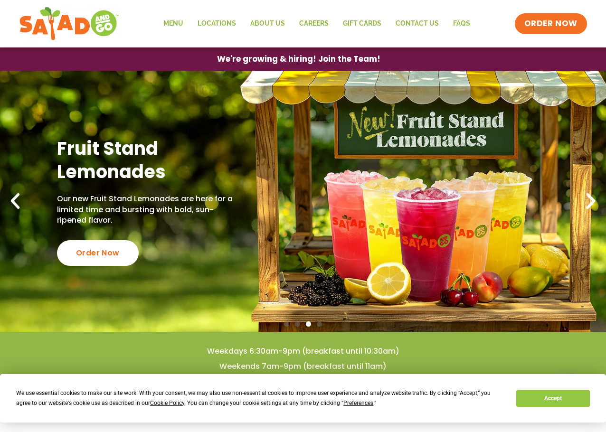 This screenshot has height=432, width=606. I want to click on button: Accept, so click(552, 398).